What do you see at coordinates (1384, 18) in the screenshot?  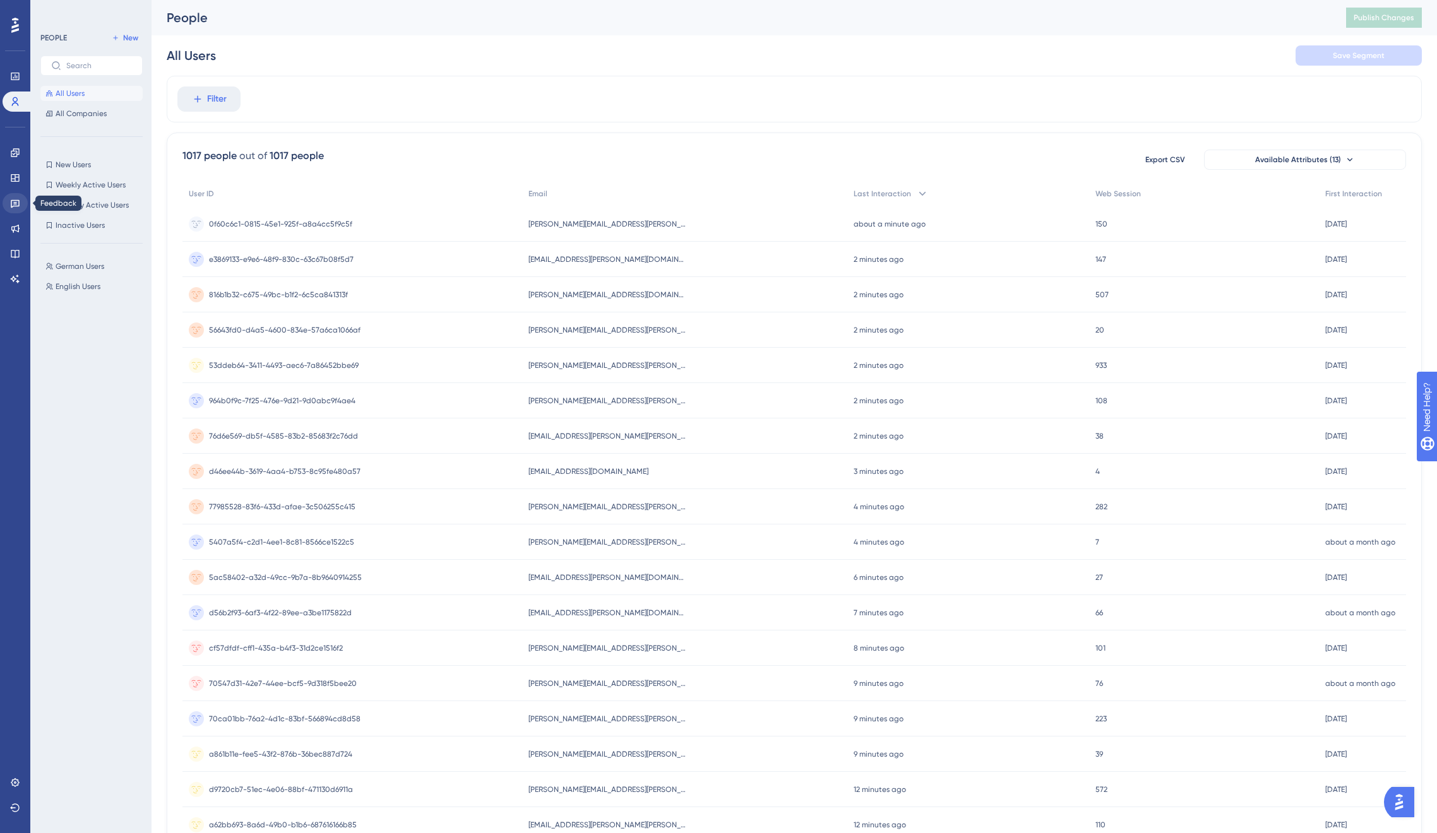 I see `button: Publish Changes` at bounding box center [1384, 18].